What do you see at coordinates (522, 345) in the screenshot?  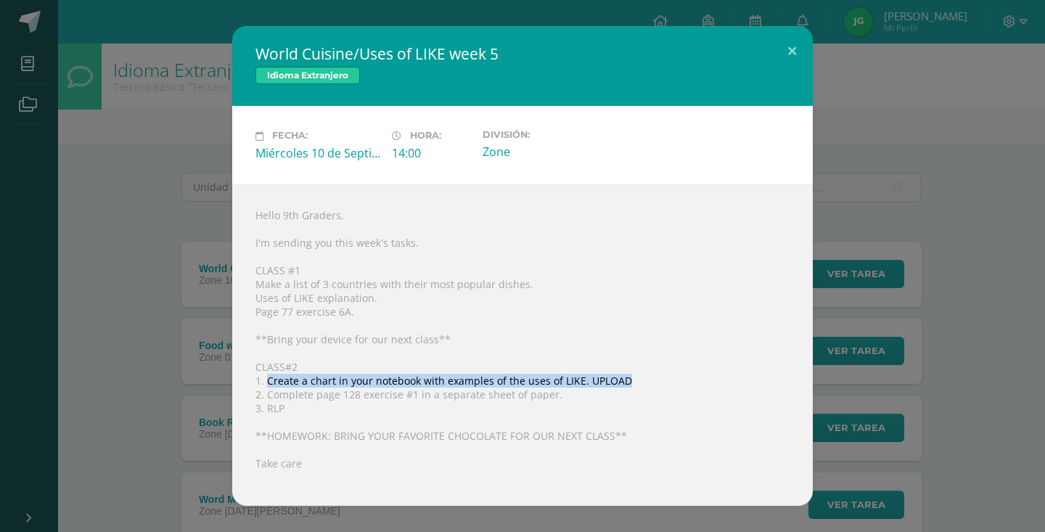 I see `div: Hello 9th Graders, I'm sending you this week's tasks. CLASS #1 Make a list of 3 countries with th...` at bounding box center [522, 345].